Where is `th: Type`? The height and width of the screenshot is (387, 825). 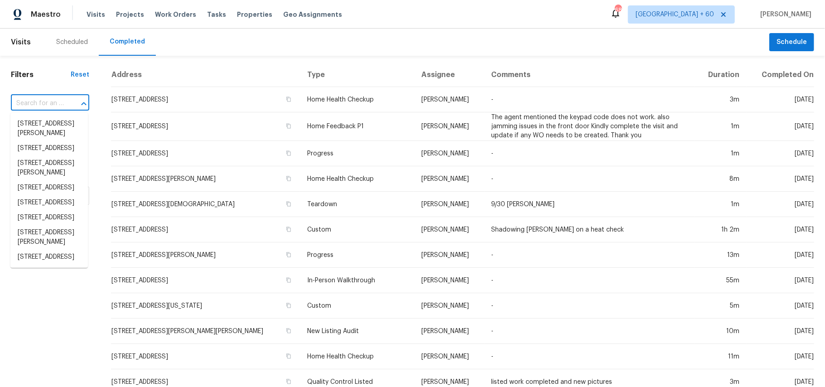
th: Type is located at coordinates (357, 75).